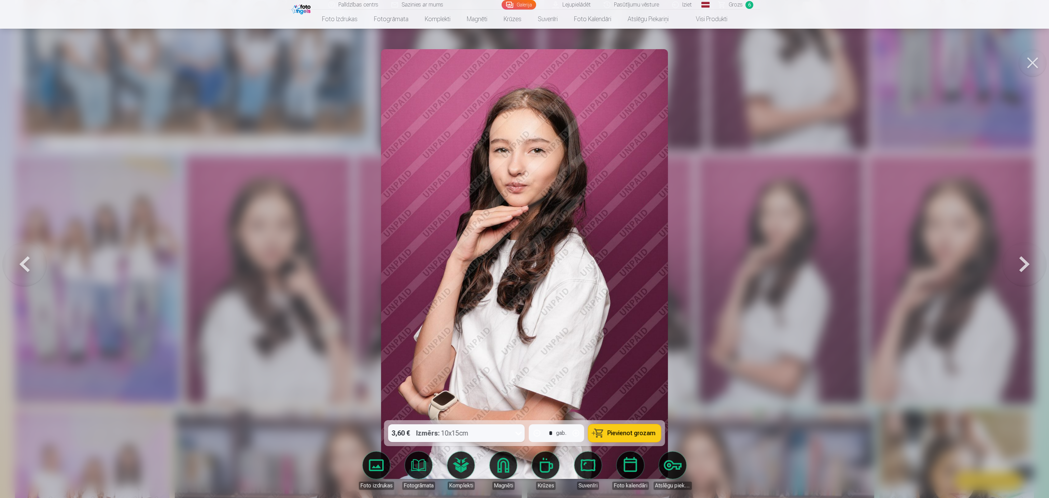 This screenshot has width=1049, height=498. What do you see at coordinates (419, 486) in the screenshot?
I see `div: Fotogrāmata` at bounding box center [419, 486].